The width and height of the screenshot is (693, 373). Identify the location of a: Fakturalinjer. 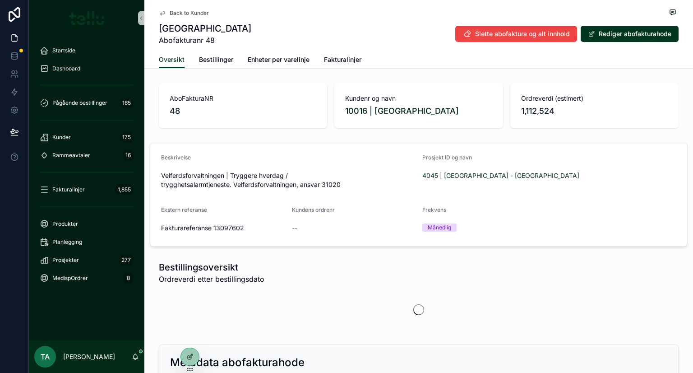
(343, 60).